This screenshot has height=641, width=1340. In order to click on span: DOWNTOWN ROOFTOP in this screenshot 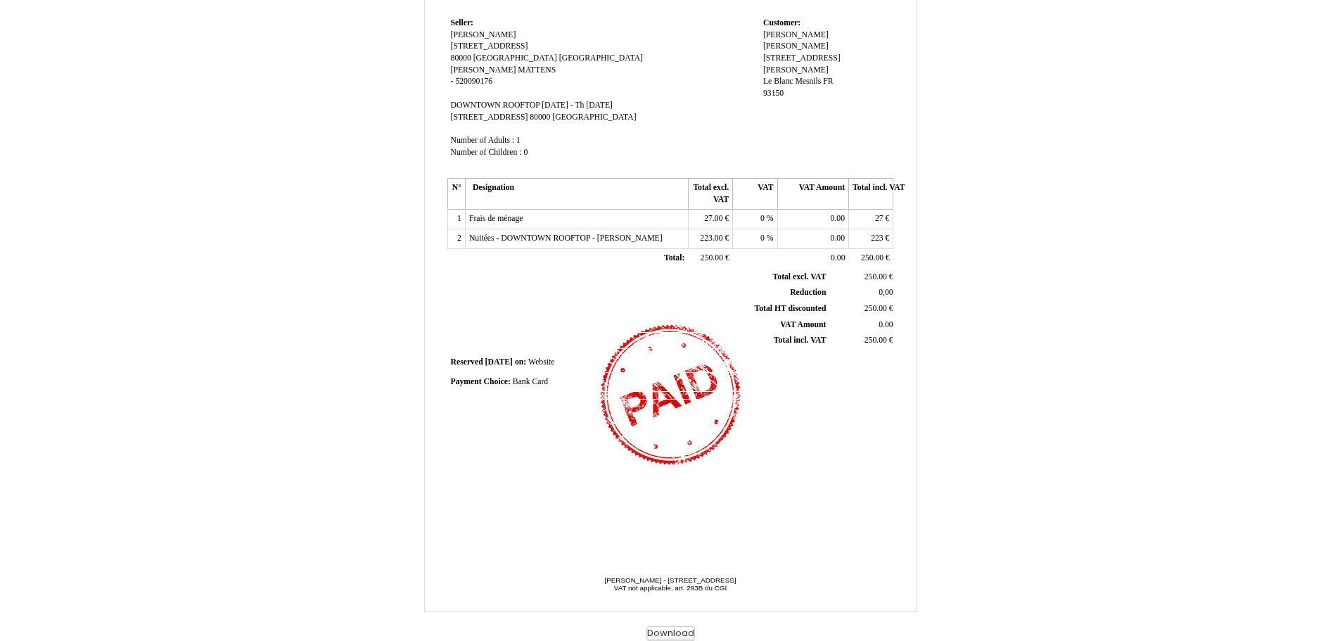, I will do `click(495, 105)`.